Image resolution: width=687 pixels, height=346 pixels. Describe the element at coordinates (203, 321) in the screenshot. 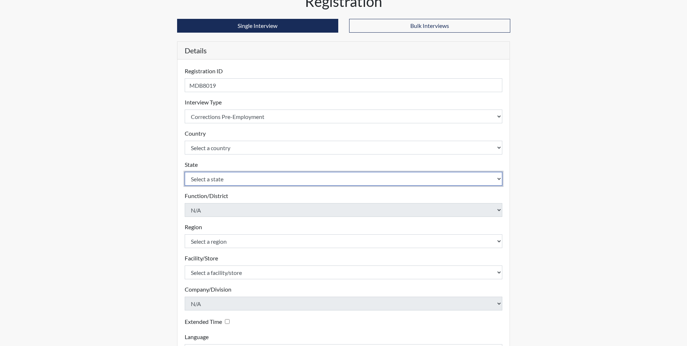

I see `label: Extended Time` at that location.